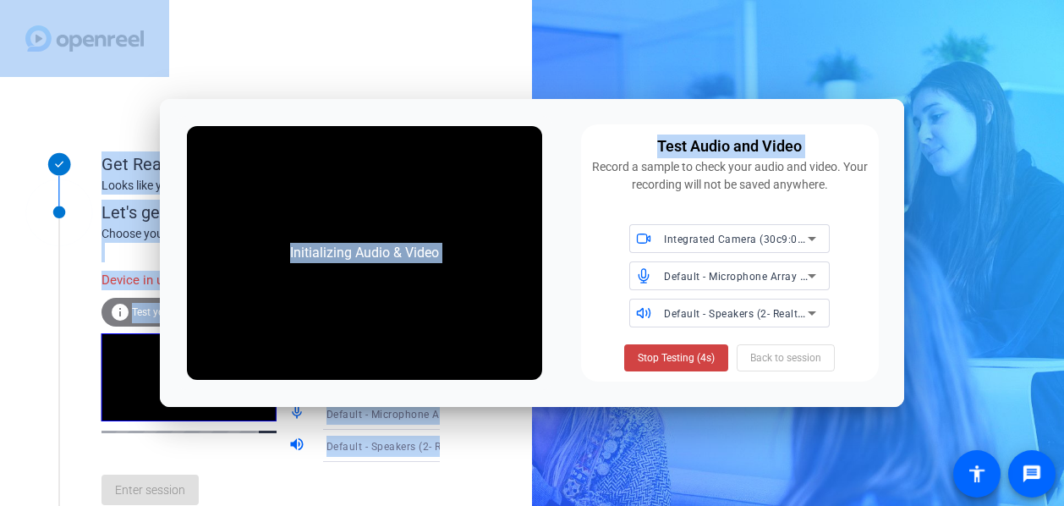  I want to click on mat-icon: accessibility, so click(977, 474).